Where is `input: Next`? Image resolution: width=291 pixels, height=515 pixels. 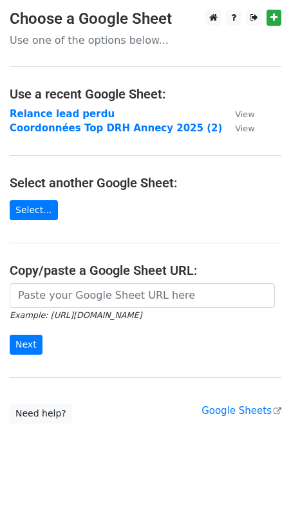 input: Next is located at coordinates (26, 344).